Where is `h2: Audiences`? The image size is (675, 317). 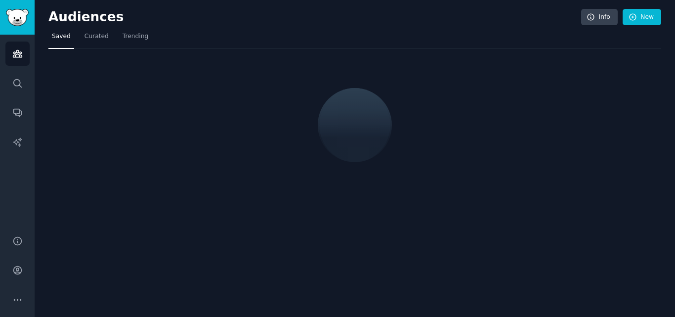 h2: Audiences is located at coordinates (315, 17).